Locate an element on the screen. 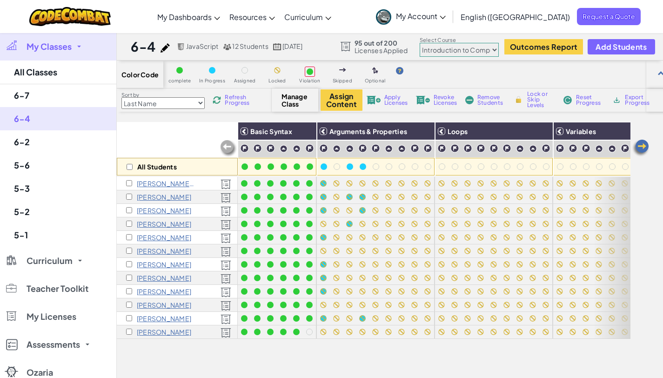  span: Resources is located at coordinates (248, 17).